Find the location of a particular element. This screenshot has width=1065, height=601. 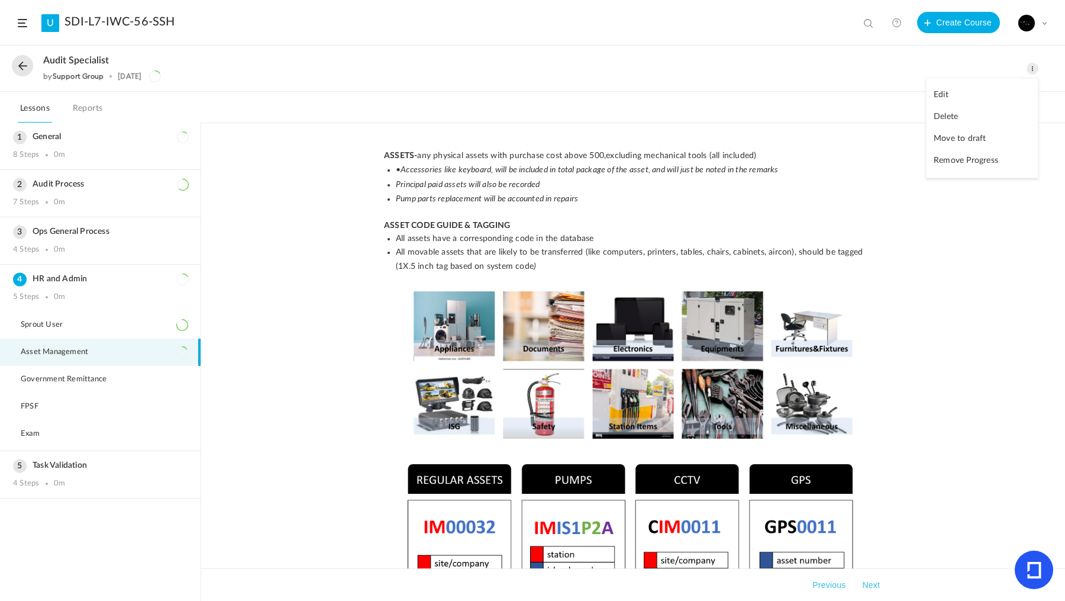

a: SDI-L7-IWC-56-SSH is located at coordinates (120, 22).